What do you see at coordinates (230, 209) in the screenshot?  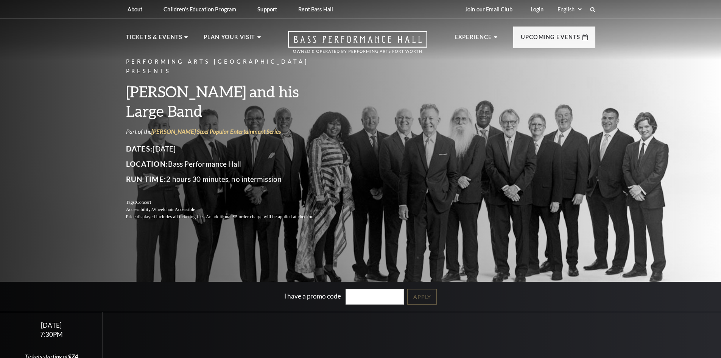 I see `p: Accessibility:` at bounding box center [230, 209].